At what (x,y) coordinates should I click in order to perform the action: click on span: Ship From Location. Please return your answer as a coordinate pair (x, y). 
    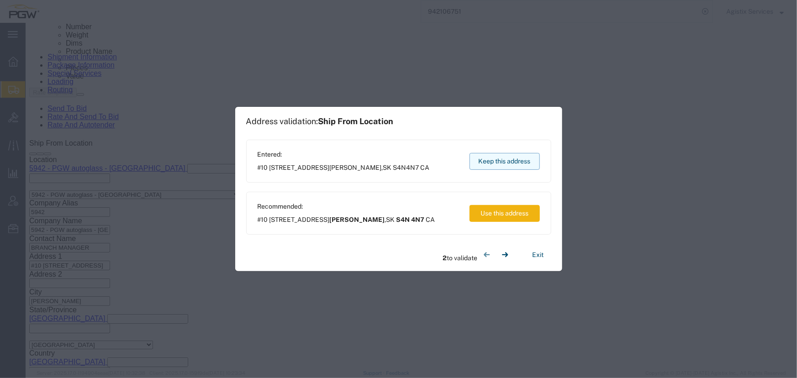
    Looking at the image, I should click on (356, 121).